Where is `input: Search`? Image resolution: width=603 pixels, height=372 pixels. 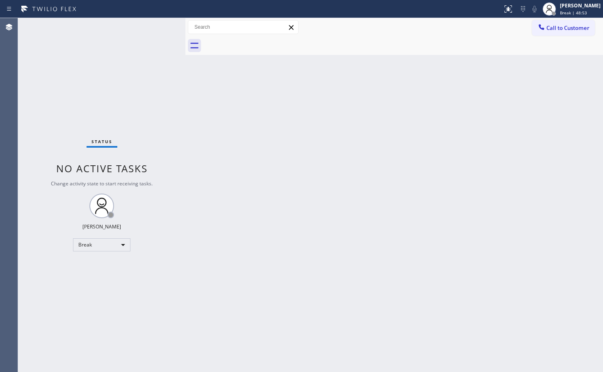 input: Search is located at coordinates (243, 27).